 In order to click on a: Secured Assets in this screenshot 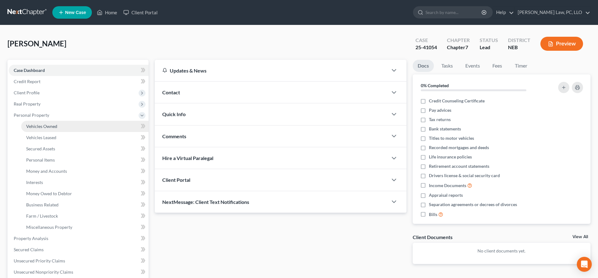, I will do `click(85, 149)`.